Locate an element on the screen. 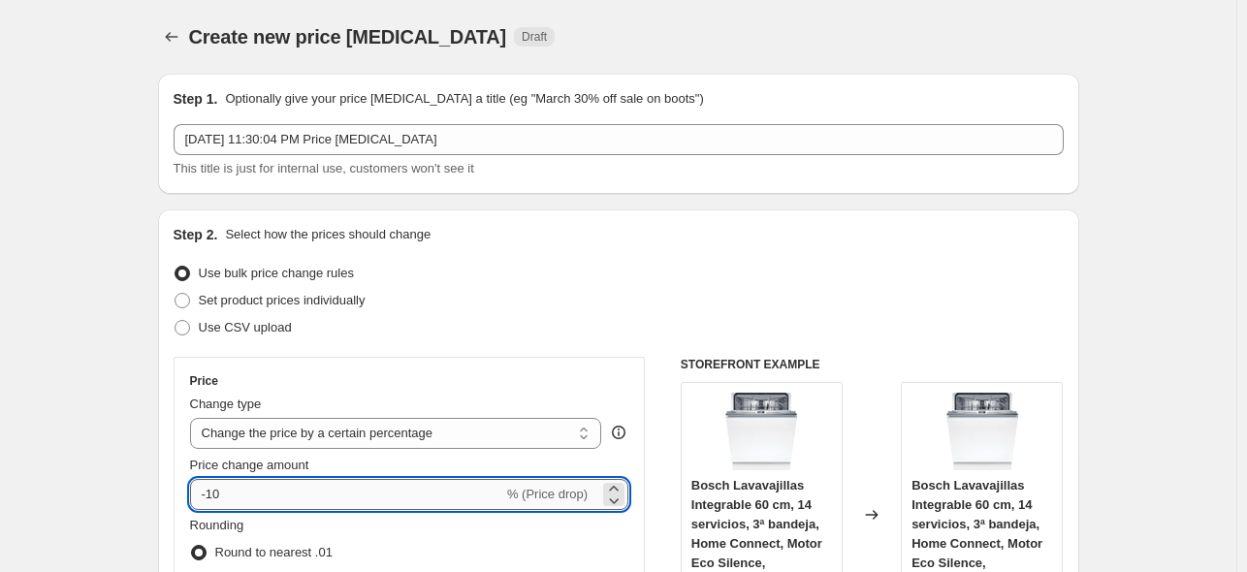  h3: Price is located at coordinates (204, 381).